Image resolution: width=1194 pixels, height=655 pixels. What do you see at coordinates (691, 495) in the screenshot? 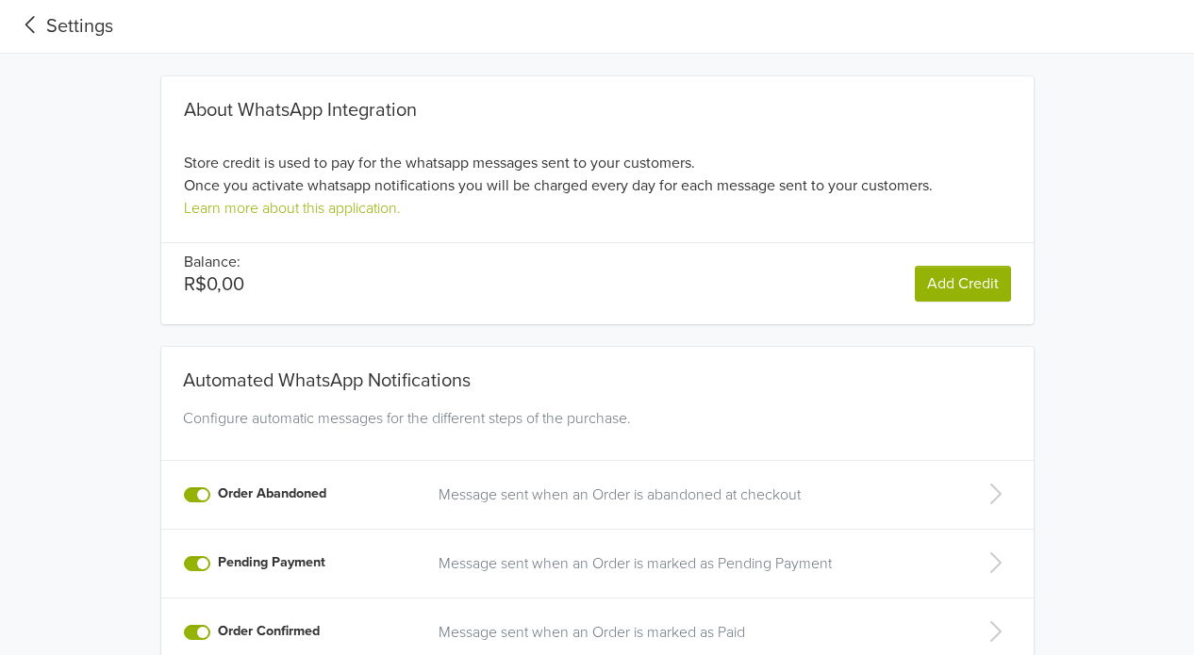
I see `p: Message sent when an Order is abandoned at checkout` at bounding box center [691, 495].